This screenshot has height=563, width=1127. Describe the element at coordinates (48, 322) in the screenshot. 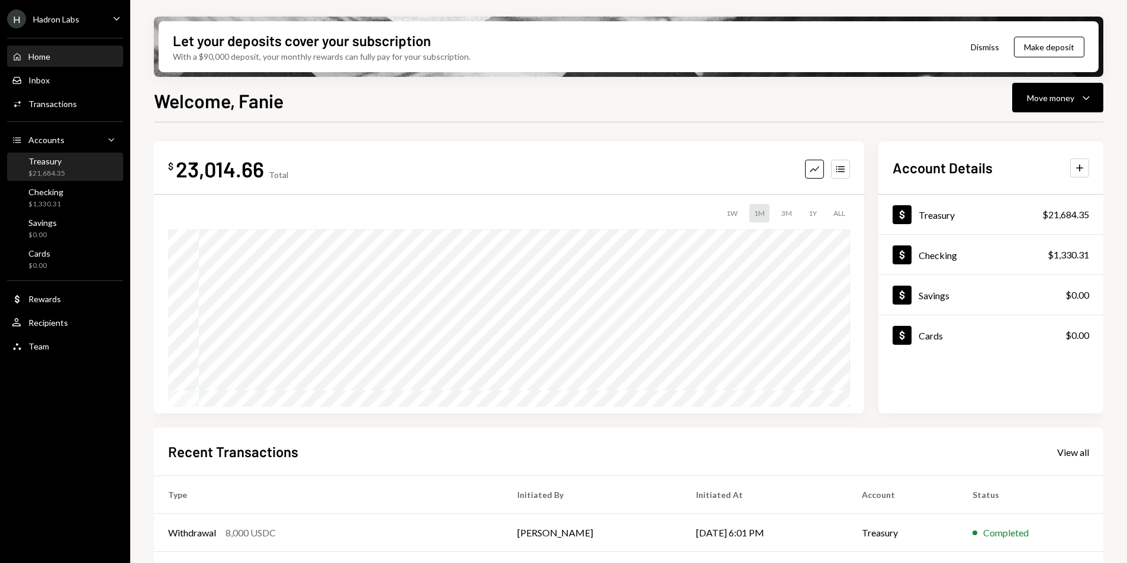

I see `div: Recipients` at that location.